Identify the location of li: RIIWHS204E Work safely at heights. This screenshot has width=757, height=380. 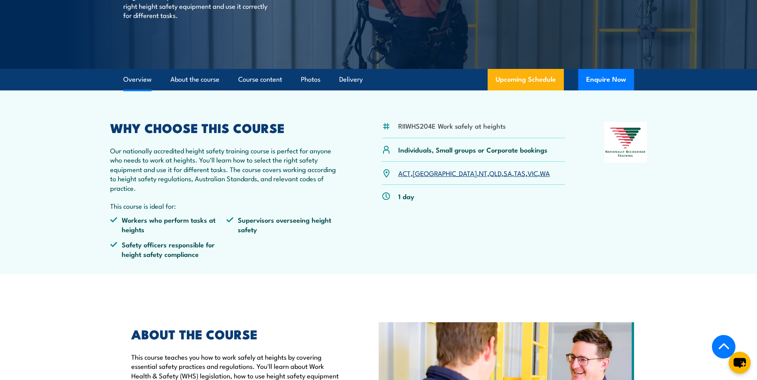
(451, 126).